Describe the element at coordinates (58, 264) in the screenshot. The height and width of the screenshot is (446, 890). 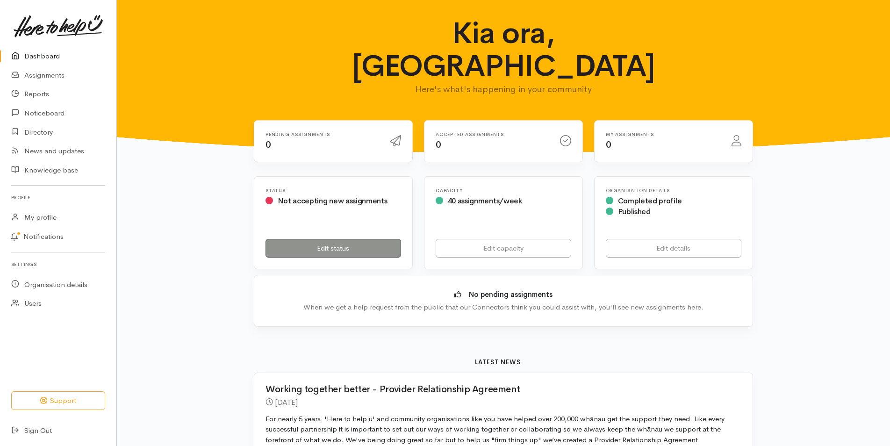
I see `h6: Settings` at that location.